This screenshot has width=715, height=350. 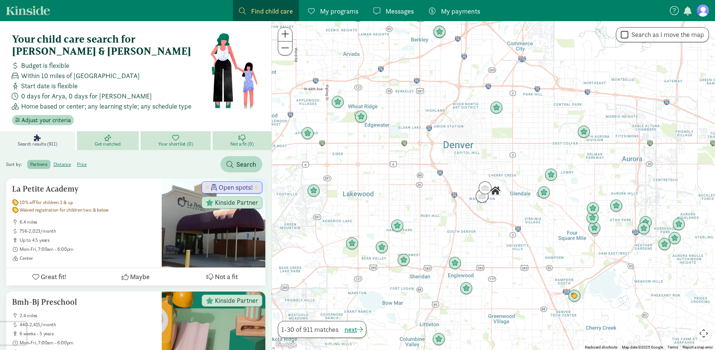 What do you see at coordinates (87, 222) in the screenshot?
I see `span: 6.4 miles` at bounding box center [87, 222].